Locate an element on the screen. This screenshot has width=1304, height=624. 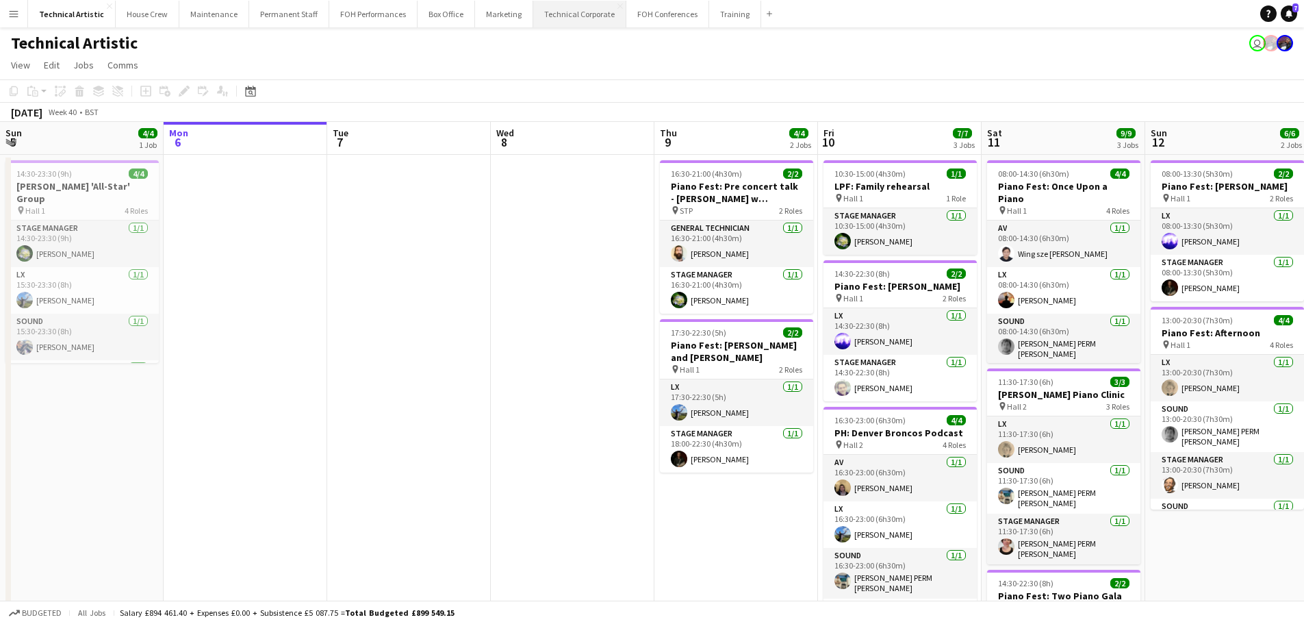
span: 16:30-21:00 (4h30m) is located at coordinates (706, 173).